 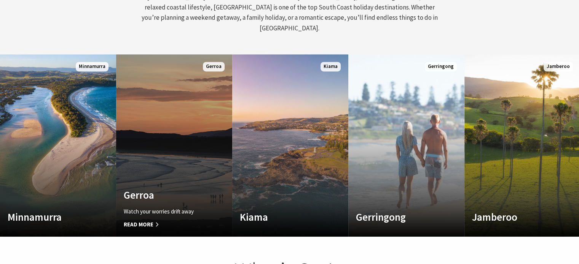 What do you see at coordinates (92, 67) in the screenshot?
I see `span: Minnamurra` at bounding box center [92, 67].